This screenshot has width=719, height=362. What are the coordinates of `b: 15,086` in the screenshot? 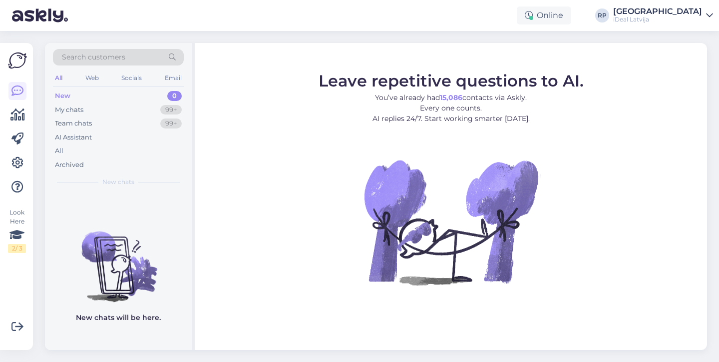 It's located at (451, 97).